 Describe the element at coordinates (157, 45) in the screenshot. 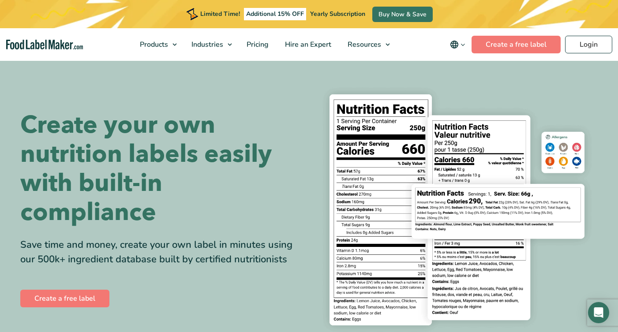

I see `a: Products` at that location.